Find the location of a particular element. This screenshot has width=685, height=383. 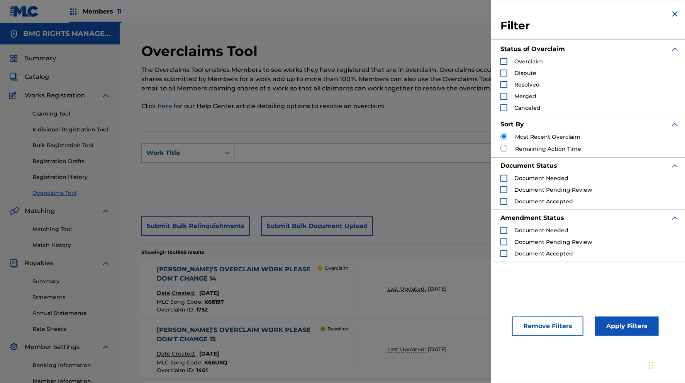

a: Individual Registration Tool is located at coordinates (71, 129).